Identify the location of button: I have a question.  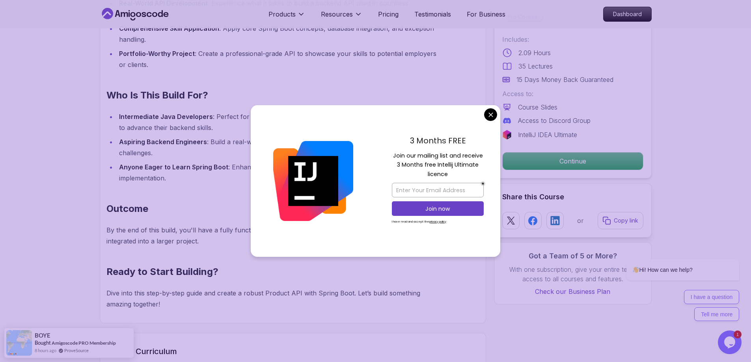
(110, 109).